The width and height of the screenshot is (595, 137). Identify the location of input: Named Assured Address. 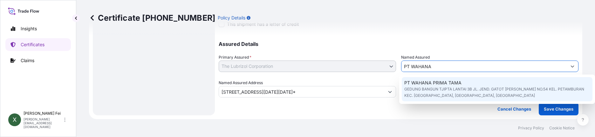
(301, 91).